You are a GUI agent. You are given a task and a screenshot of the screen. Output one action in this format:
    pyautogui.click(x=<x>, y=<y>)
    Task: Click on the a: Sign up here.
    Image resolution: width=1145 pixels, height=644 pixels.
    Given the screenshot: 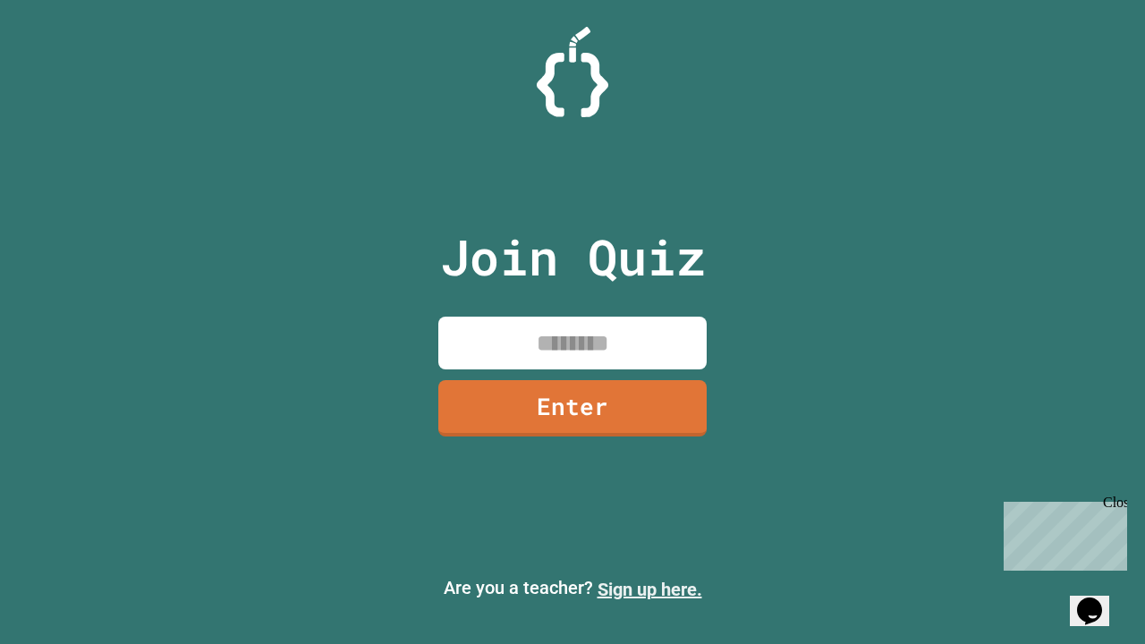 What is the action you would take?
    pyautogui.click(x=650, y=590)
    